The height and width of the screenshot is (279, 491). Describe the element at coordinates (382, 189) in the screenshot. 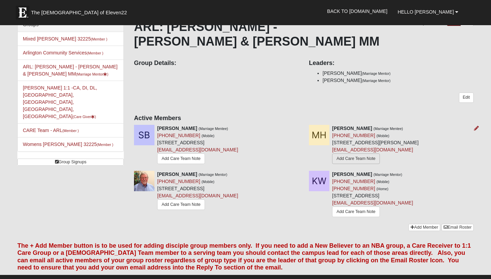

I see `small: (Home)` at that location.